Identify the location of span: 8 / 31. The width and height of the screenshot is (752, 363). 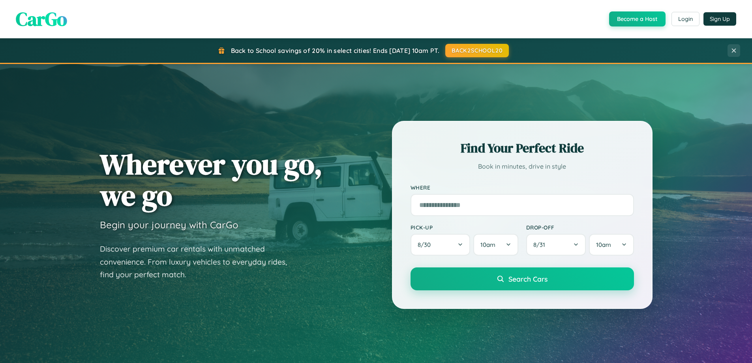
(541, 244).